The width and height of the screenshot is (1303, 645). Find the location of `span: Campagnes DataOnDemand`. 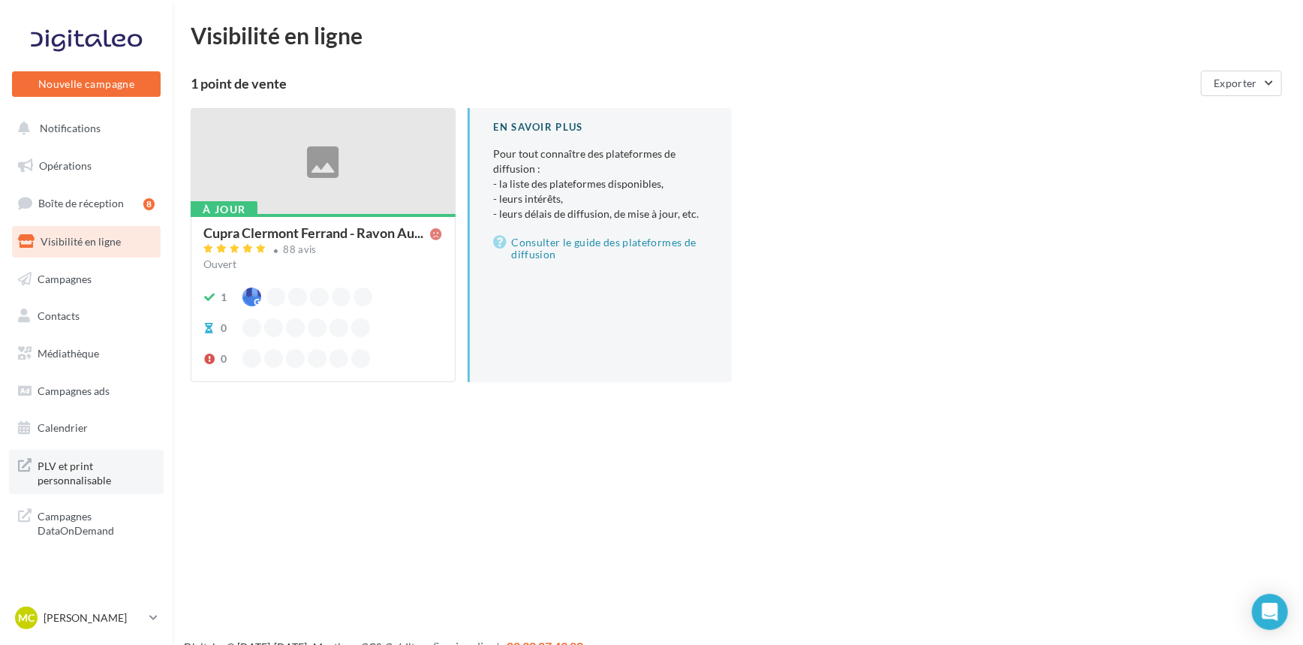

span: Campagnes DataOnDemand is located at coordinates (96, 522).